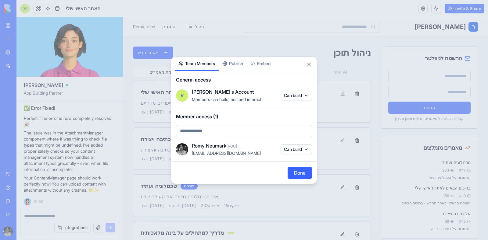 The image size is (488, 240). What do you see at coordinates (306, 179) in the screenshot?
I see `a: ברוכים הבאים לאתר האישי שלי3דק'156הפוסט הראשון באתר החדש - ברוכים הבאים!` at bounding box center [306, 179].